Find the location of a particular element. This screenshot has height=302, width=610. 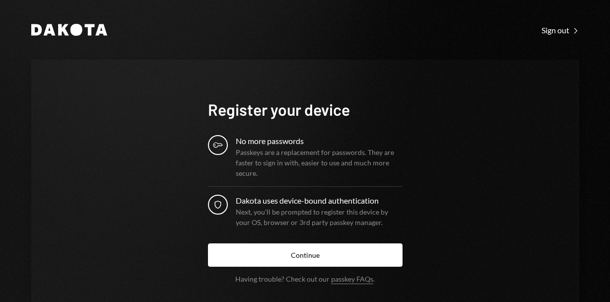

div: Next, you’ll be prompted to register this device by your OS, browser or 3rd party passkey manager. is located at coordinates (319, 217).